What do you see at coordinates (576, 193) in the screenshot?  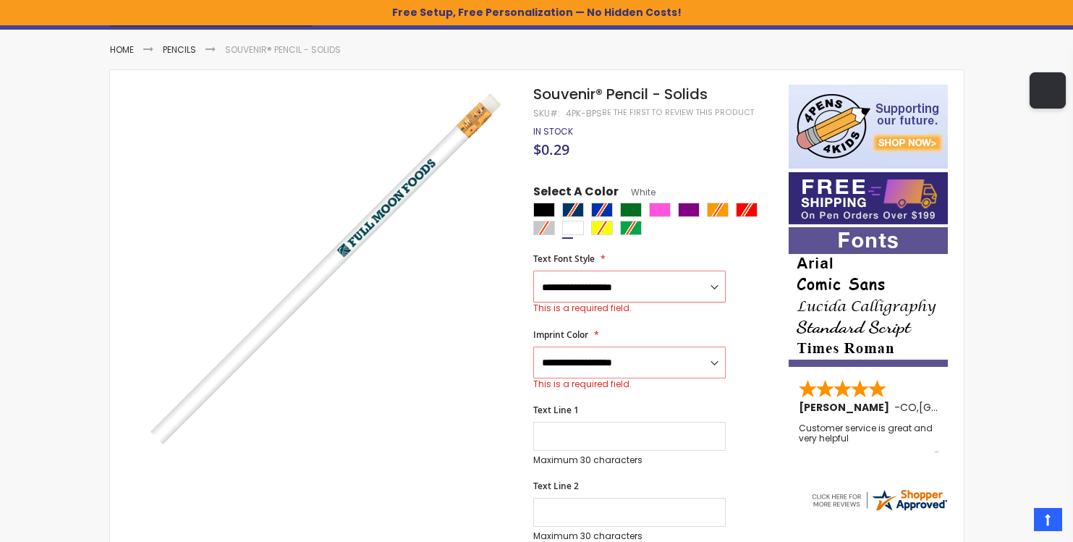 I see `span: Select A Color` at bounding box center [576, 193].